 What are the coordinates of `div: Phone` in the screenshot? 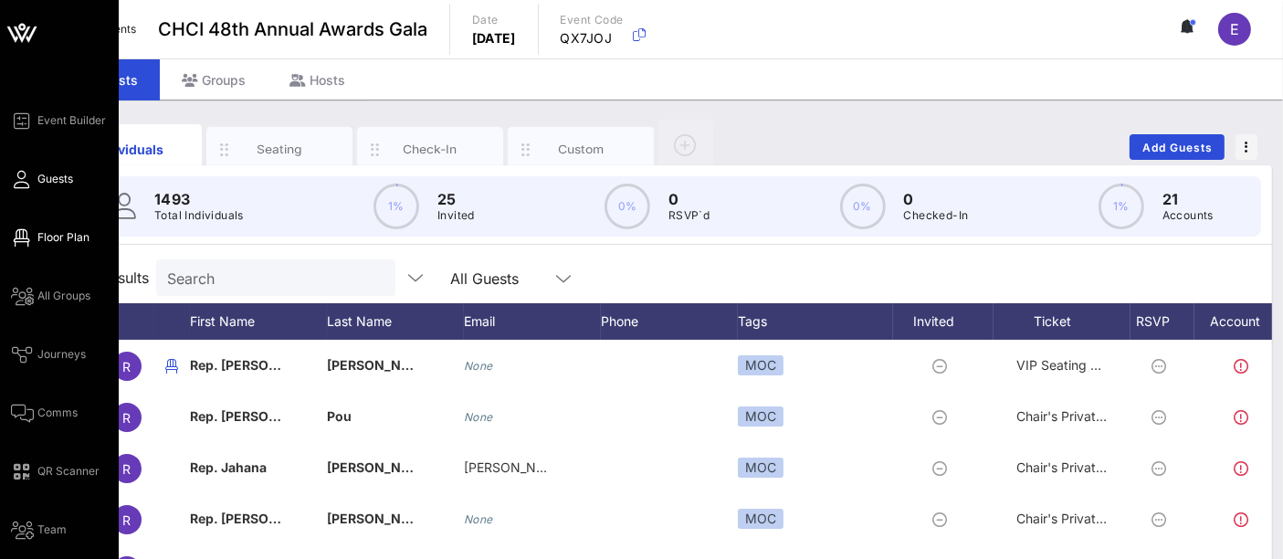 It's located at (669, 321).